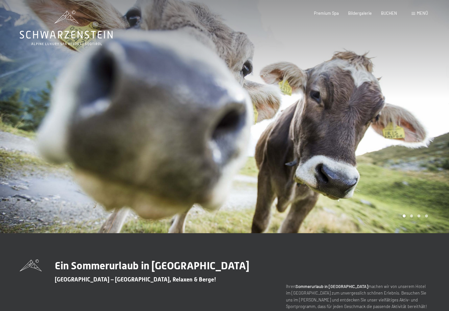  Describe the element at coordinates (389, 13) in the screenshot. I see `span: BUCHEN` at that location.